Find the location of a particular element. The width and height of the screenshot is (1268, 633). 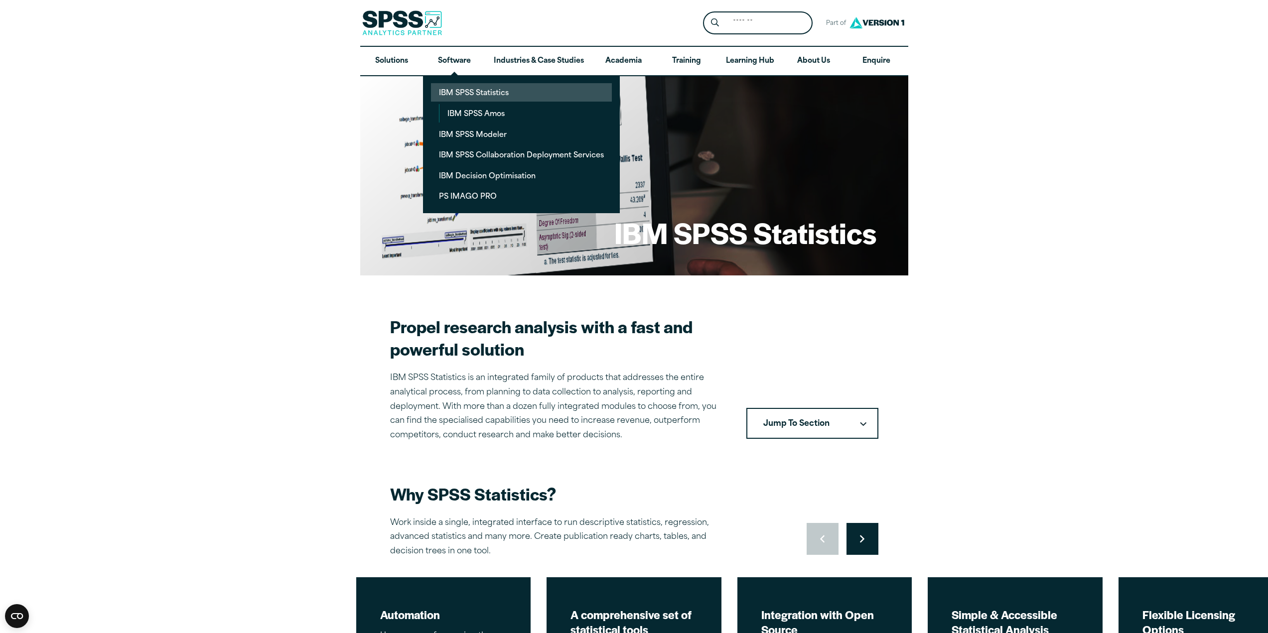

img: SPSS Analytics Partner is located at coordinates (402, 23).